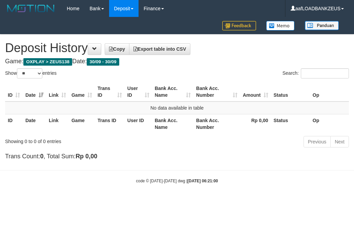 Image resolution: width=354 pixels, height=252 pixels. What do you see at coordinates (110, 124) in the screenshot?
I see `th: Trans ID` at bounding box center [110, 124].